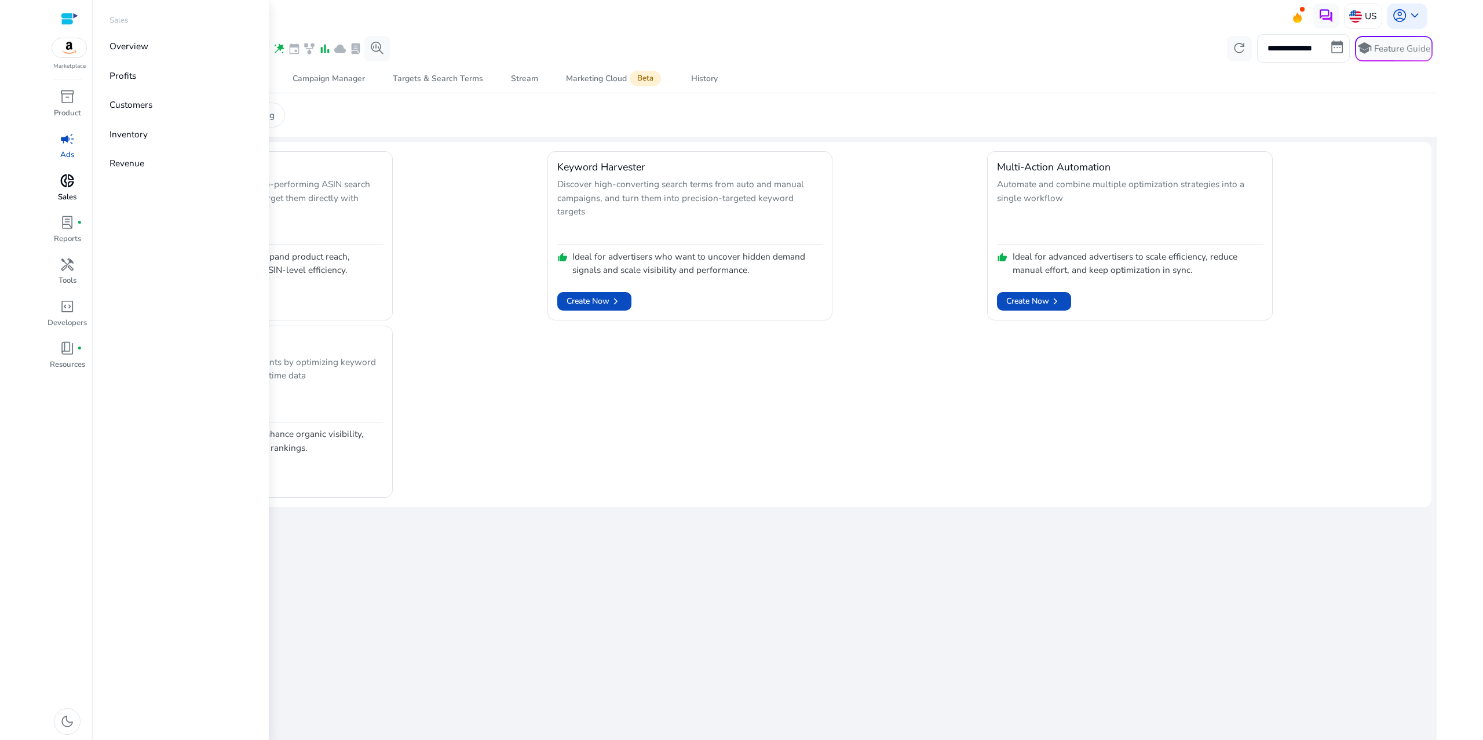  Describe the element at coordinates (67, 317) in the screenshot. I see `a: code_blocksDevelopers` at that location.